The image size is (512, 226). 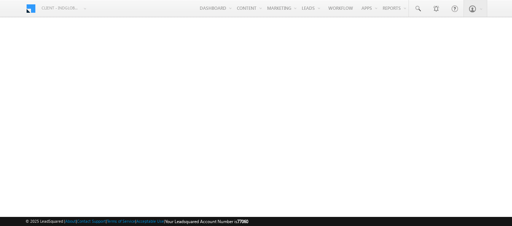 What do you see at coordinates (207, 222) in the screenshot?
I see `span: Your Leadsquared Account Number is` at bounding box center [207, 222].